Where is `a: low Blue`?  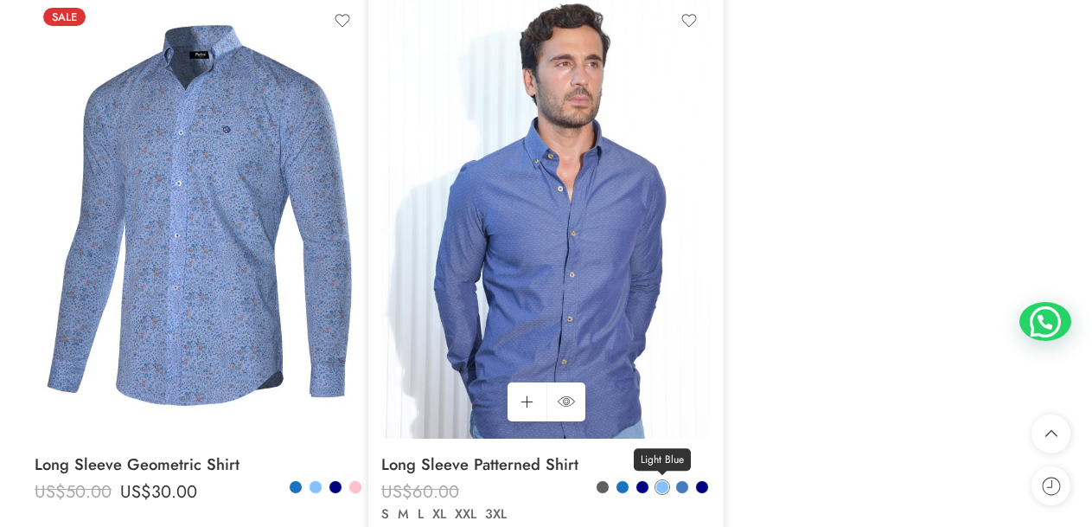
a: low Blue is located at coordinates (682, 487).